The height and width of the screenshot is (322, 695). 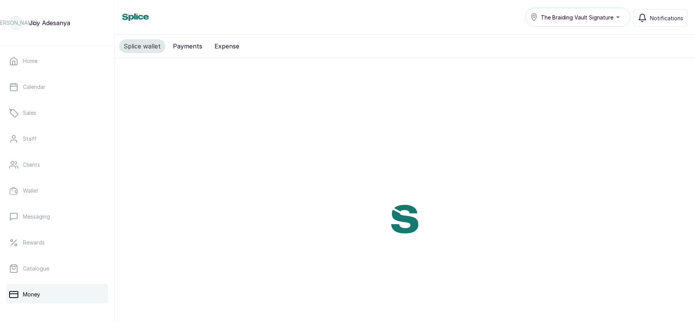 What do you see at coordinates (34, 87) in the screenshot?
I see `p: Calendar` at bounding box center [34, 87].